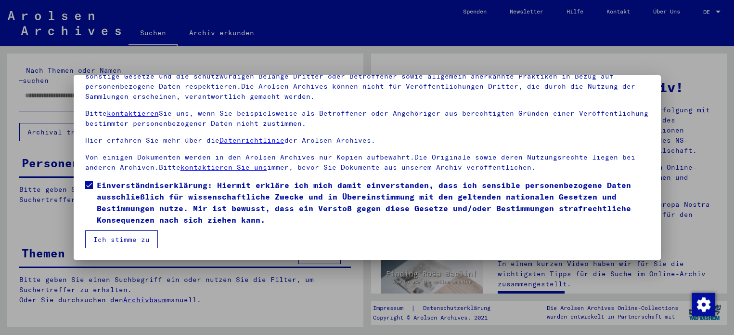 This screenshot has width=734, height=335. What do you see at coordinates (252, 140) in the screenshot?
I see `a: Datenrichtlinie` at bounding box center [252, 140].